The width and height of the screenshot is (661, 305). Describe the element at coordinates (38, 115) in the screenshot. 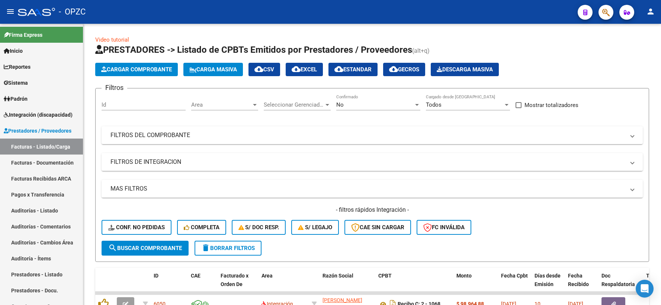

I see `span: Integración (discapacidad)` at that location.